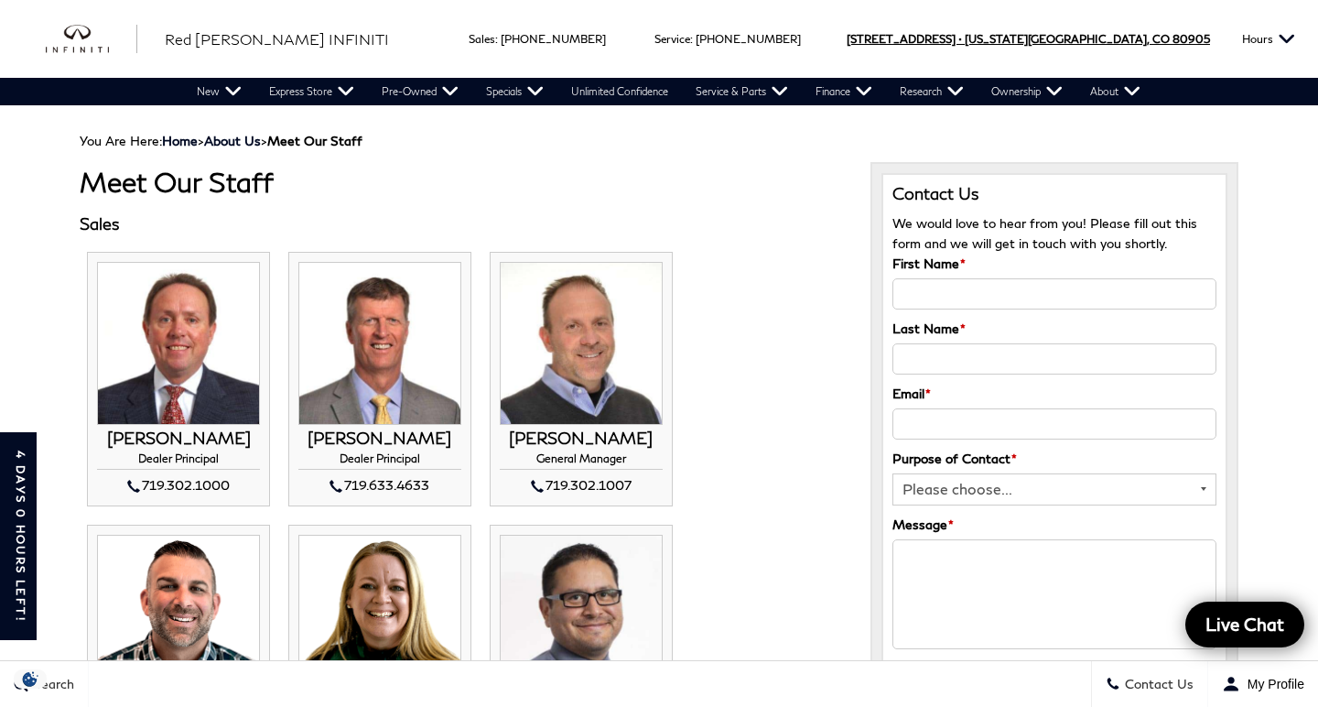  I want to click on img: Opt-Out Icon, so click(30, 678).